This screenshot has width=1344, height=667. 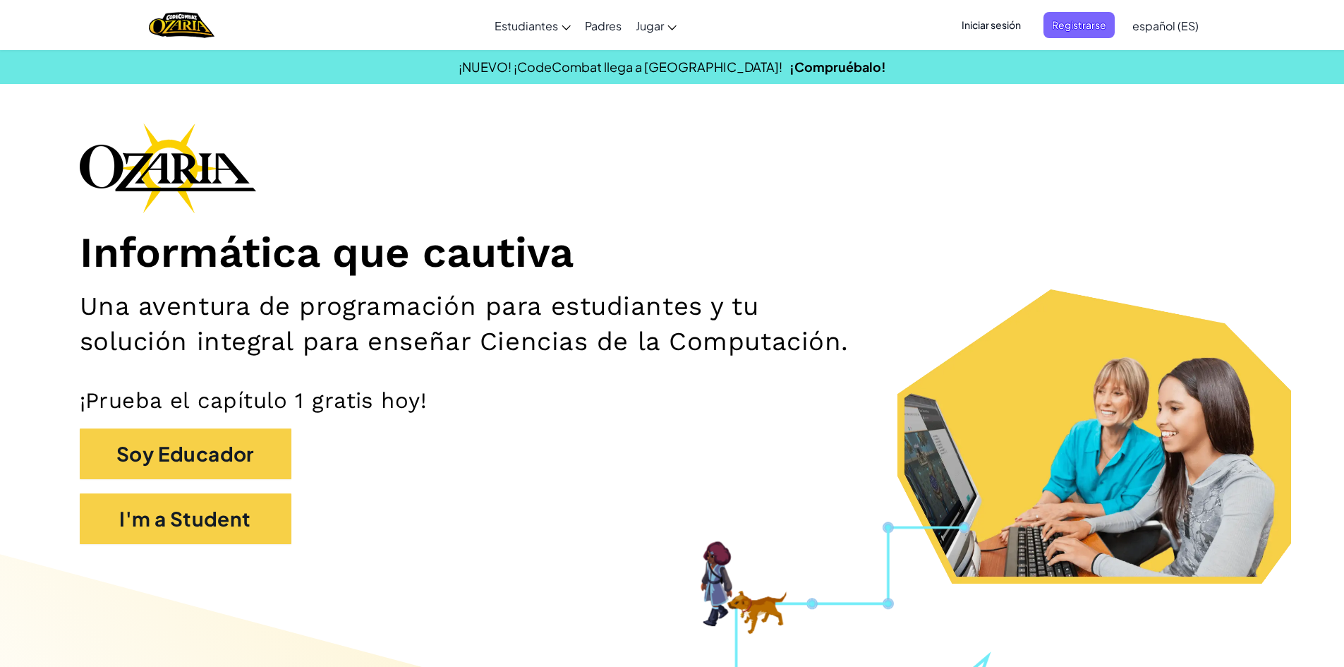 I want to click on a: Ozaria by CodeCombat logo, so click(x=181, y=25).